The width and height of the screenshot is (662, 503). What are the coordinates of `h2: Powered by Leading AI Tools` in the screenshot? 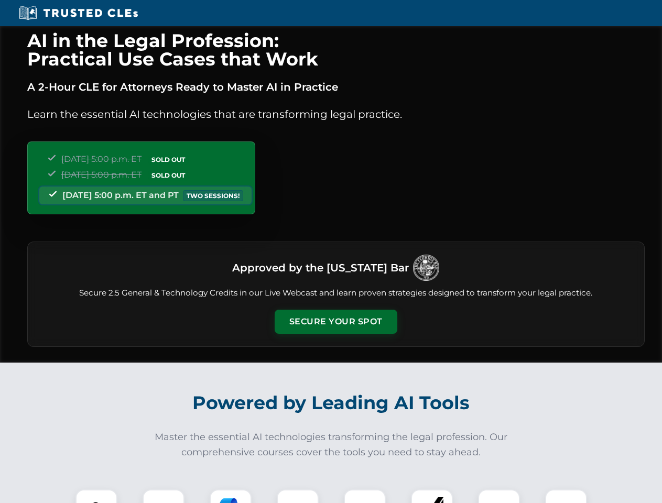 It's located at (331, 403).